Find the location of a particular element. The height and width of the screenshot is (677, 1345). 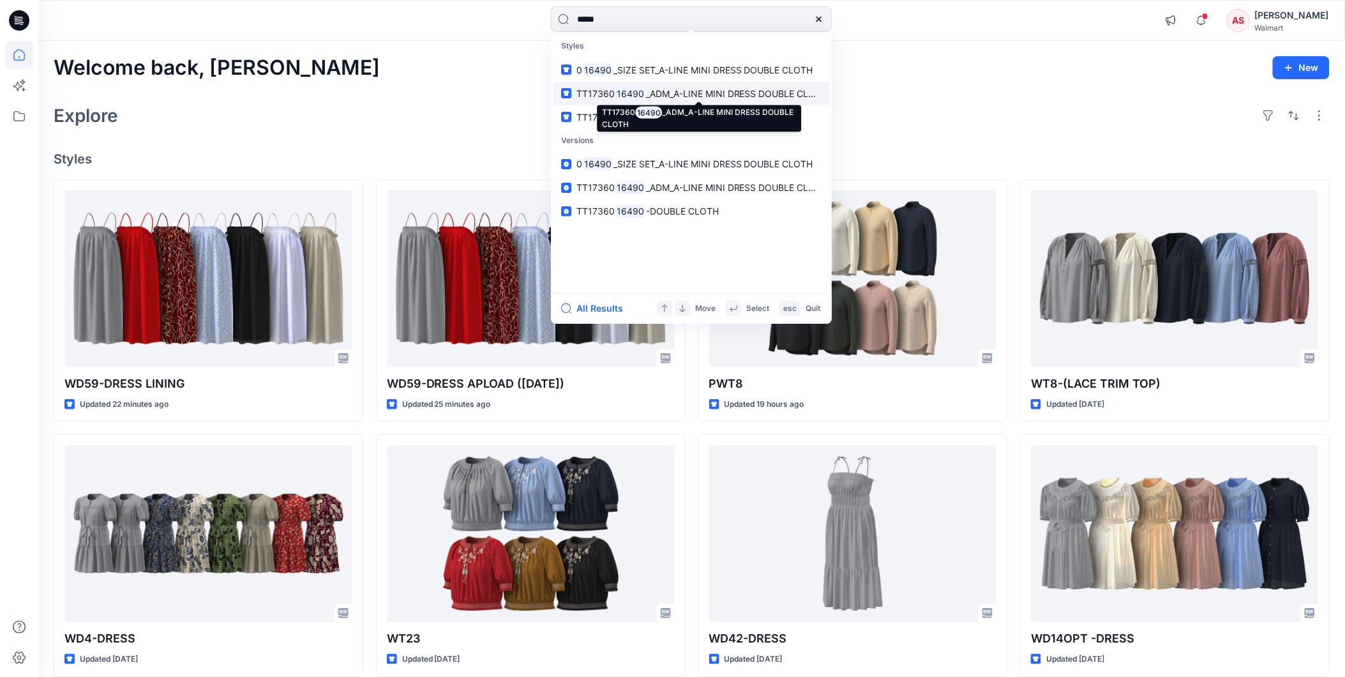

p: WT23 is located at coordinates (531, 638).